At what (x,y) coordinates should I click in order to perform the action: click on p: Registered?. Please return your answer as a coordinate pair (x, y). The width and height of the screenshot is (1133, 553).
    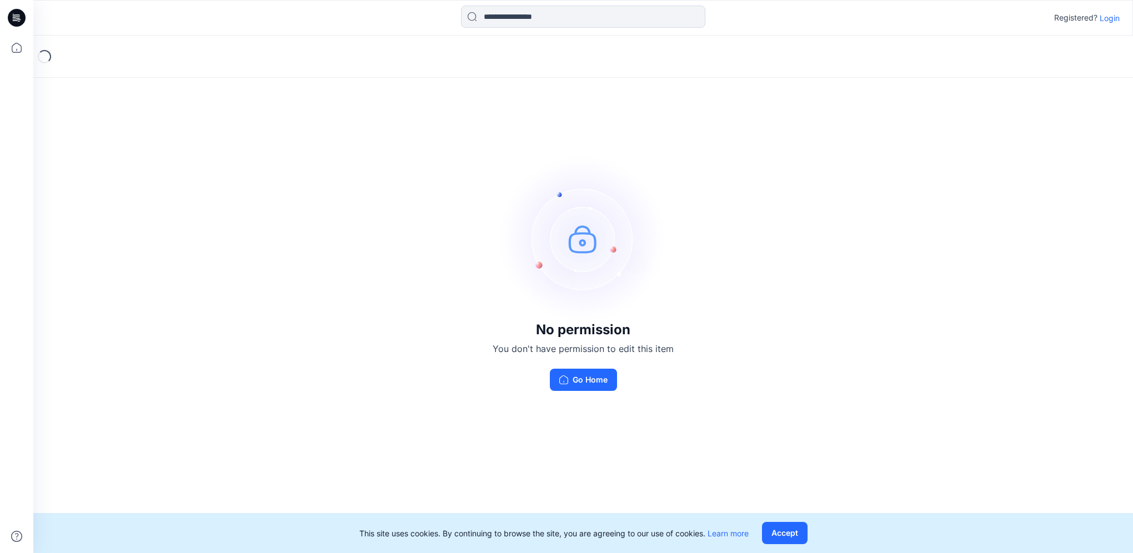
    Looking at the image, I should click on (1076, 18).